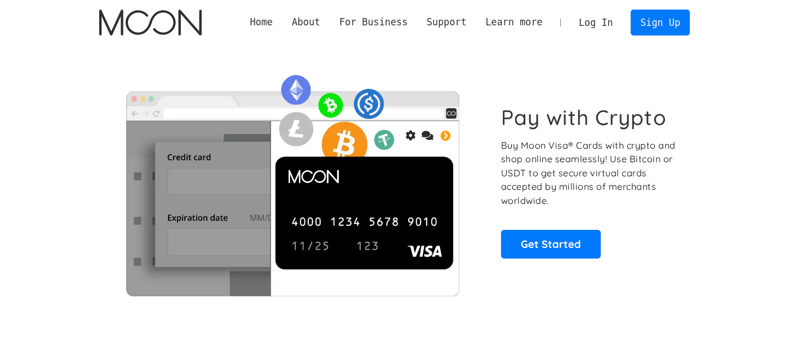 Image resolution: width=789 pixels, height=338 pixels. What do you see at coordinates (589, 173) in the screenshot?
I see `p: Buy Moon Visa® Cards with crypto and shop online seamlessly! Use Bitcoin or USDT to get secure vi...` at bounding box center [589, 173].